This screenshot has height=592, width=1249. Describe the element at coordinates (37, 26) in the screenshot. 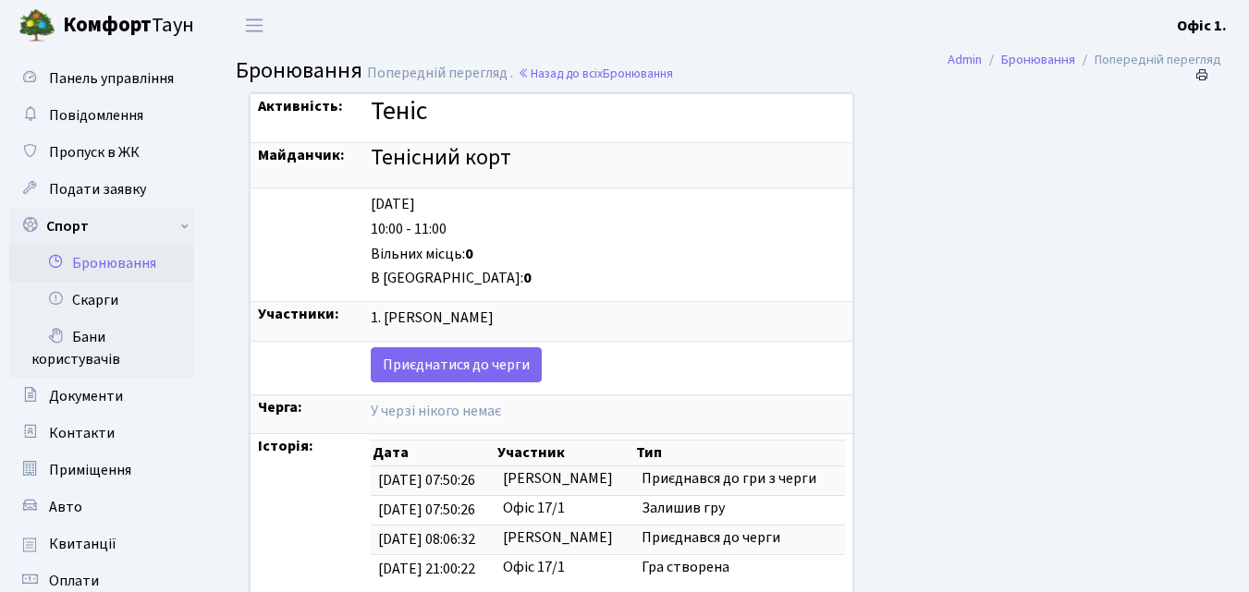

I see `img: logo.png` at that location.